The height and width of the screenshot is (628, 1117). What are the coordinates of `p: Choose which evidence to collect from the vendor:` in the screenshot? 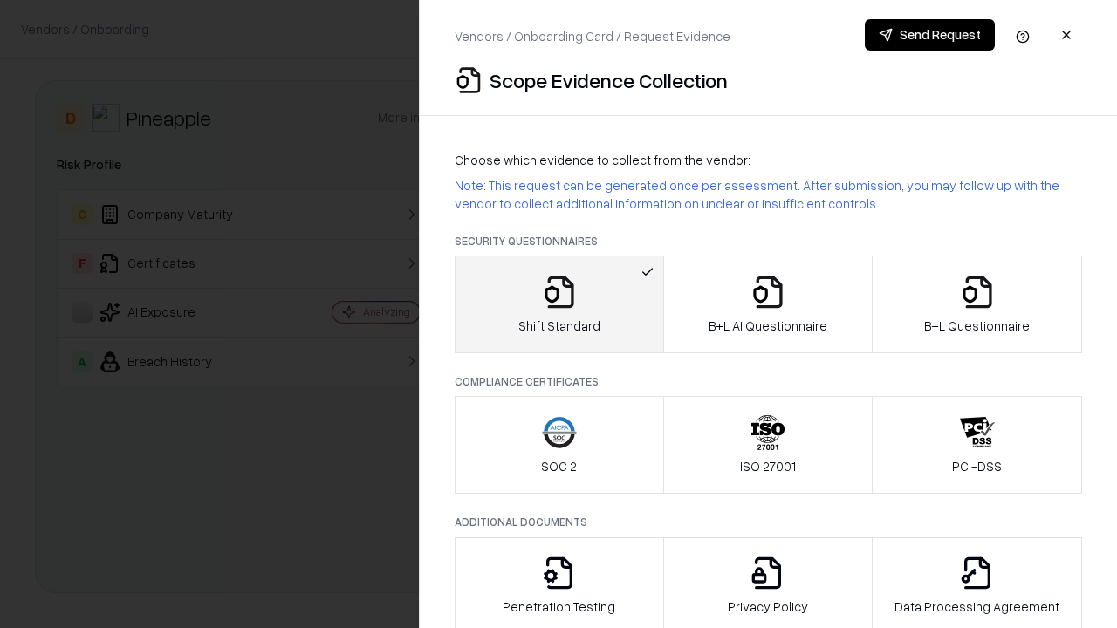 It's located at (768, 160).